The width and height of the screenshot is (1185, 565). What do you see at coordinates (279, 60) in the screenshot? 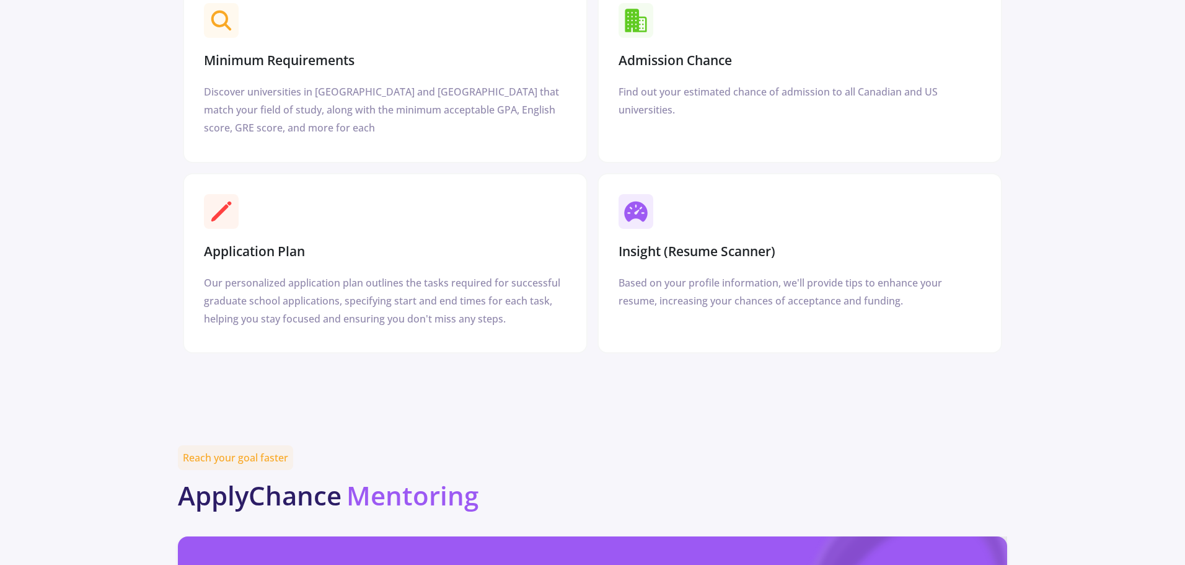
I see `h3: Minimum Requirements` at bounding box center [279, 60].